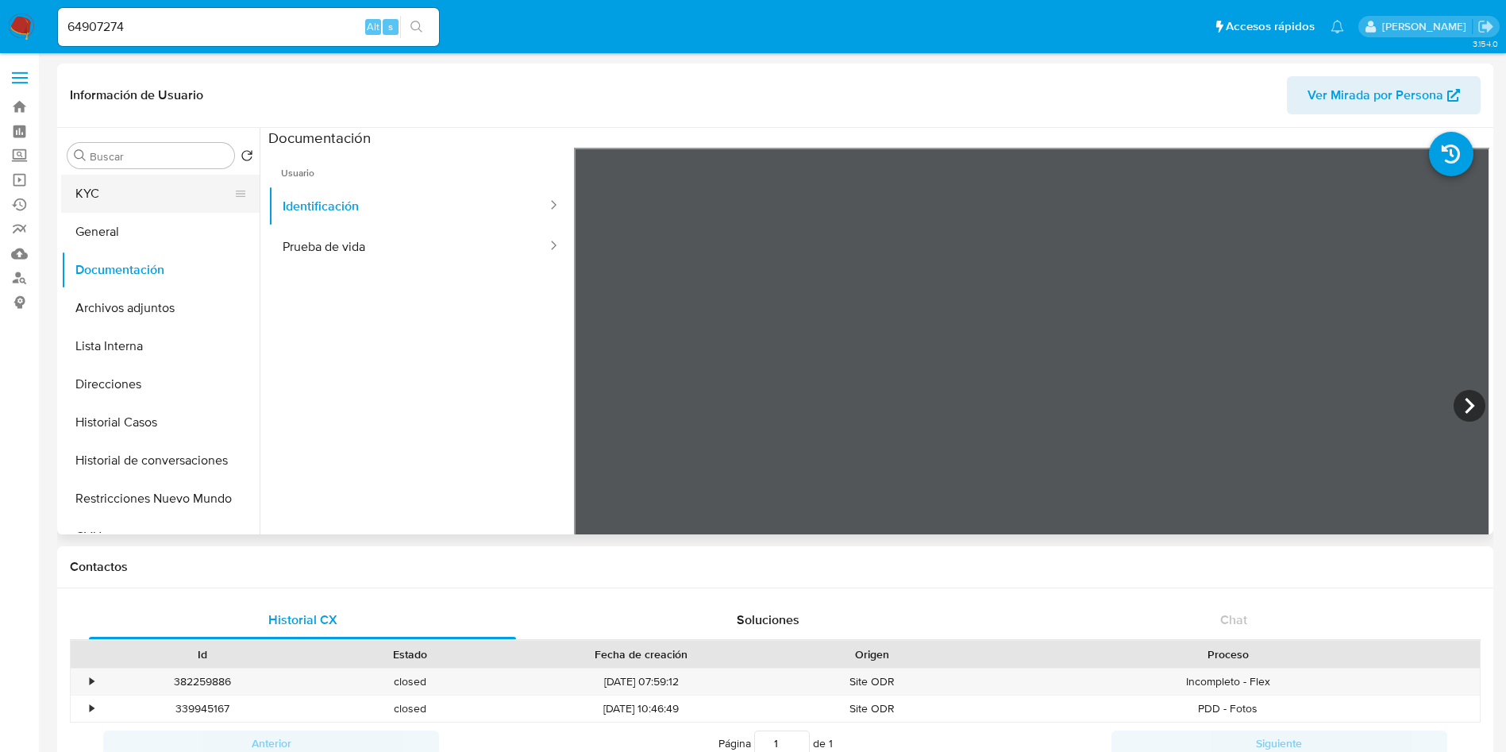  I want to click on div: Estado, so click(411, 654).